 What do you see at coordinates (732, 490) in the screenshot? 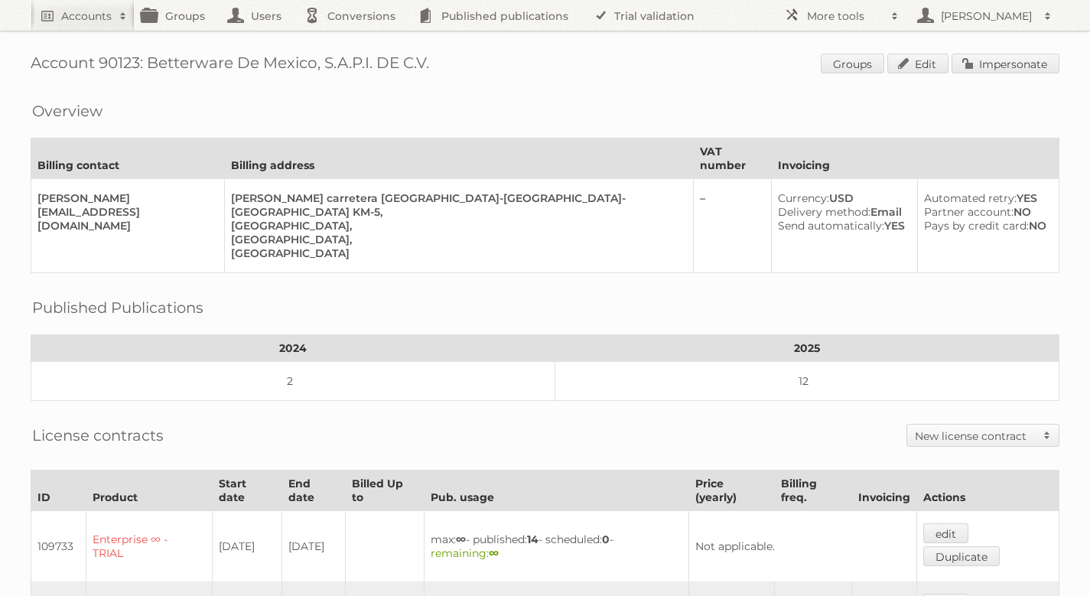
I see `th: Price (yearly)` at bounding box center [732, 490].